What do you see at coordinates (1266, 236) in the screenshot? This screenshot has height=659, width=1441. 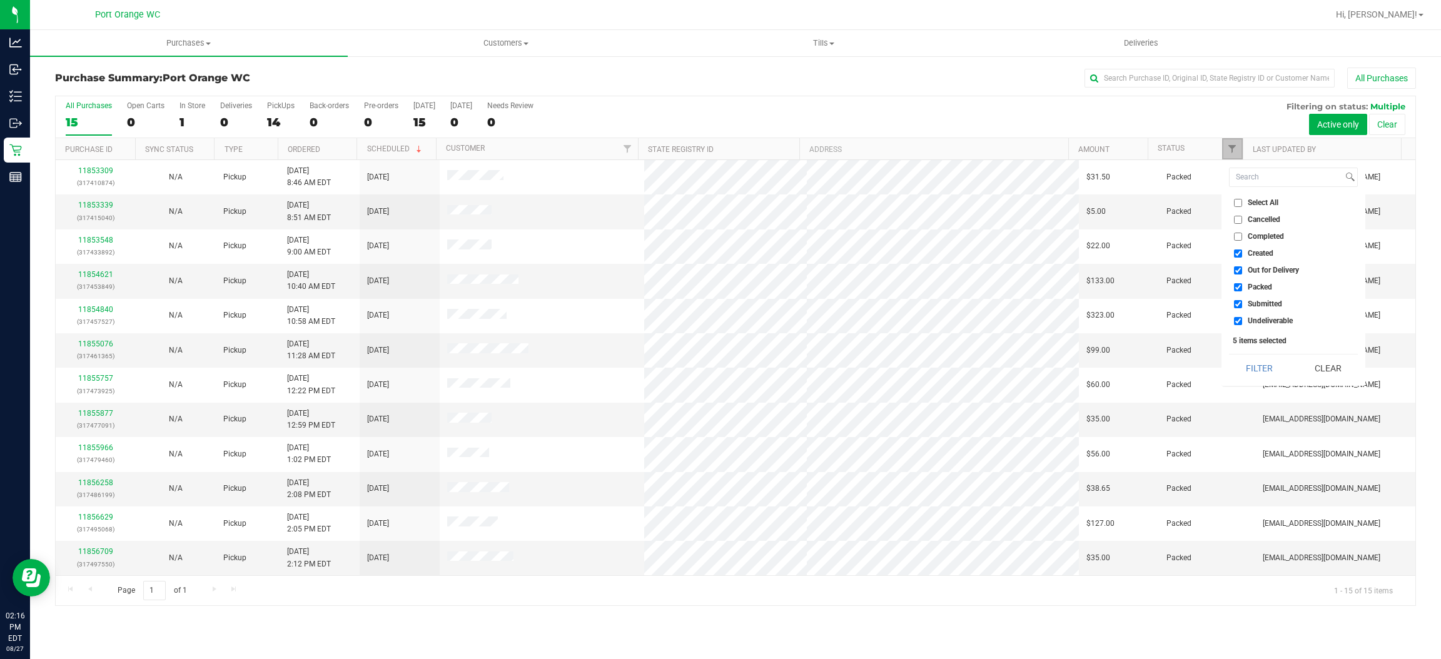 I see `span: Completed` at bounding box center [1266, 236].